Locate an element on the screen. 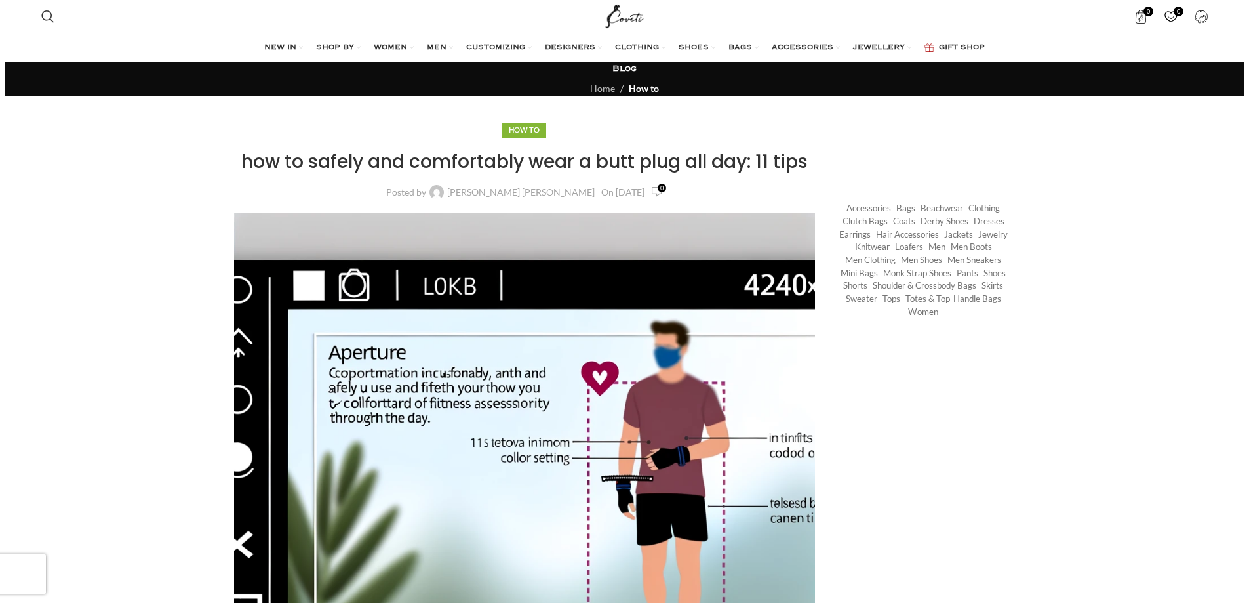  a: Totes & Top-Handle Bags (361 items) is located at coordinates (953, 298).